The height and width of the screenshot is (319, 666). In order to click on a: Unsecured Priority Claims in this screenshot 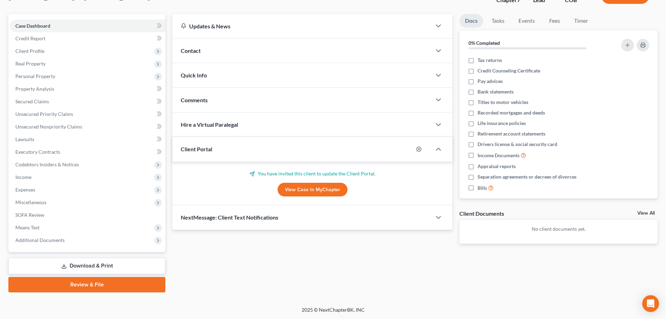, I will do `click(87, 114)`.